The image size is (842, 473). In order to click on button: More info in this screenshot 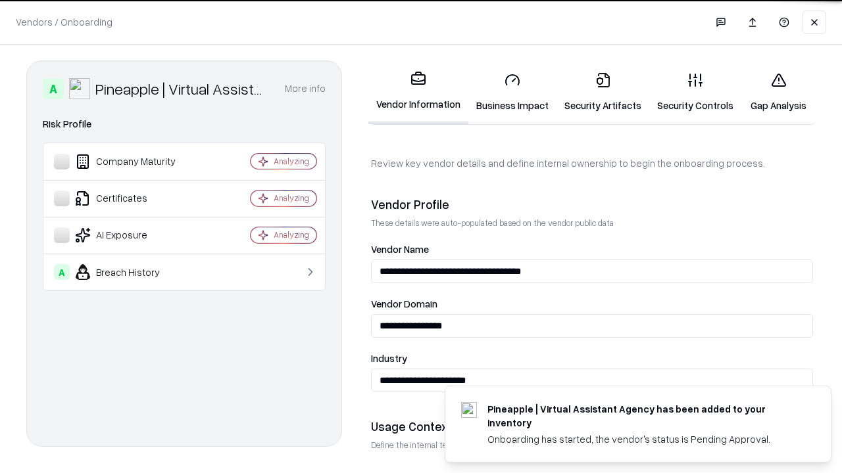, I will do `click(305, 89)`.